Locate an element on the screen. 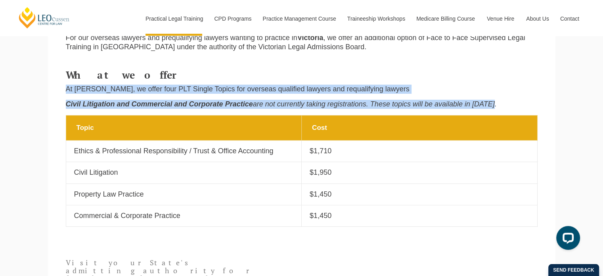 The height and width of the screenshot is (276, 603). strong: Victoria is located at coordinates (311, 38).